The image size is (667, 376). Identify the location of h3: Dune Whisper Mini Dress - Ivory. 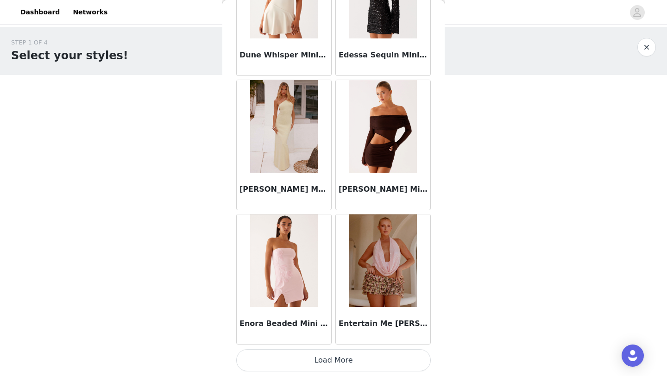
(284, 55).